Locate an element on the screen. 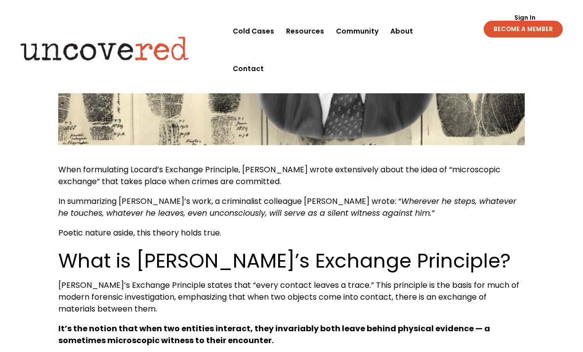 The image size is (583, 352). a: Cold Cases is located at coordinates (253, 31).